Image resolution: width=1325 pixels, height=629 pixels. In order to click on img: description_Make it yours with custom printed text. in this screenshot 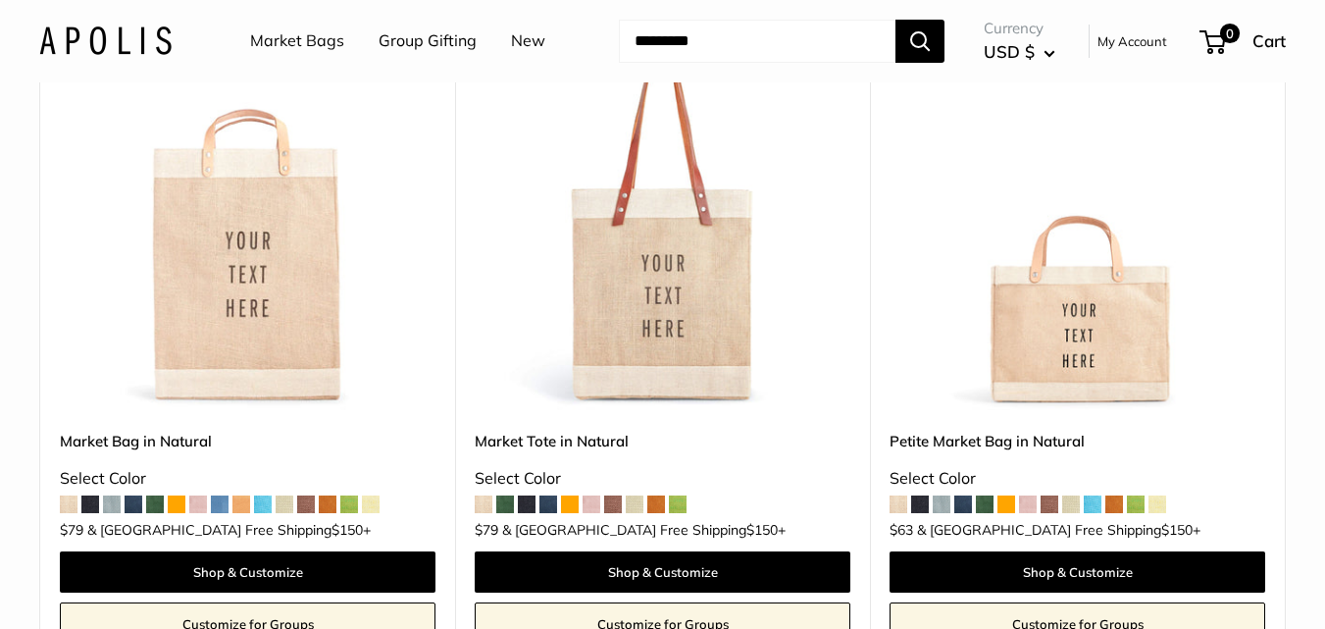, I will do `click(662, 222)`.